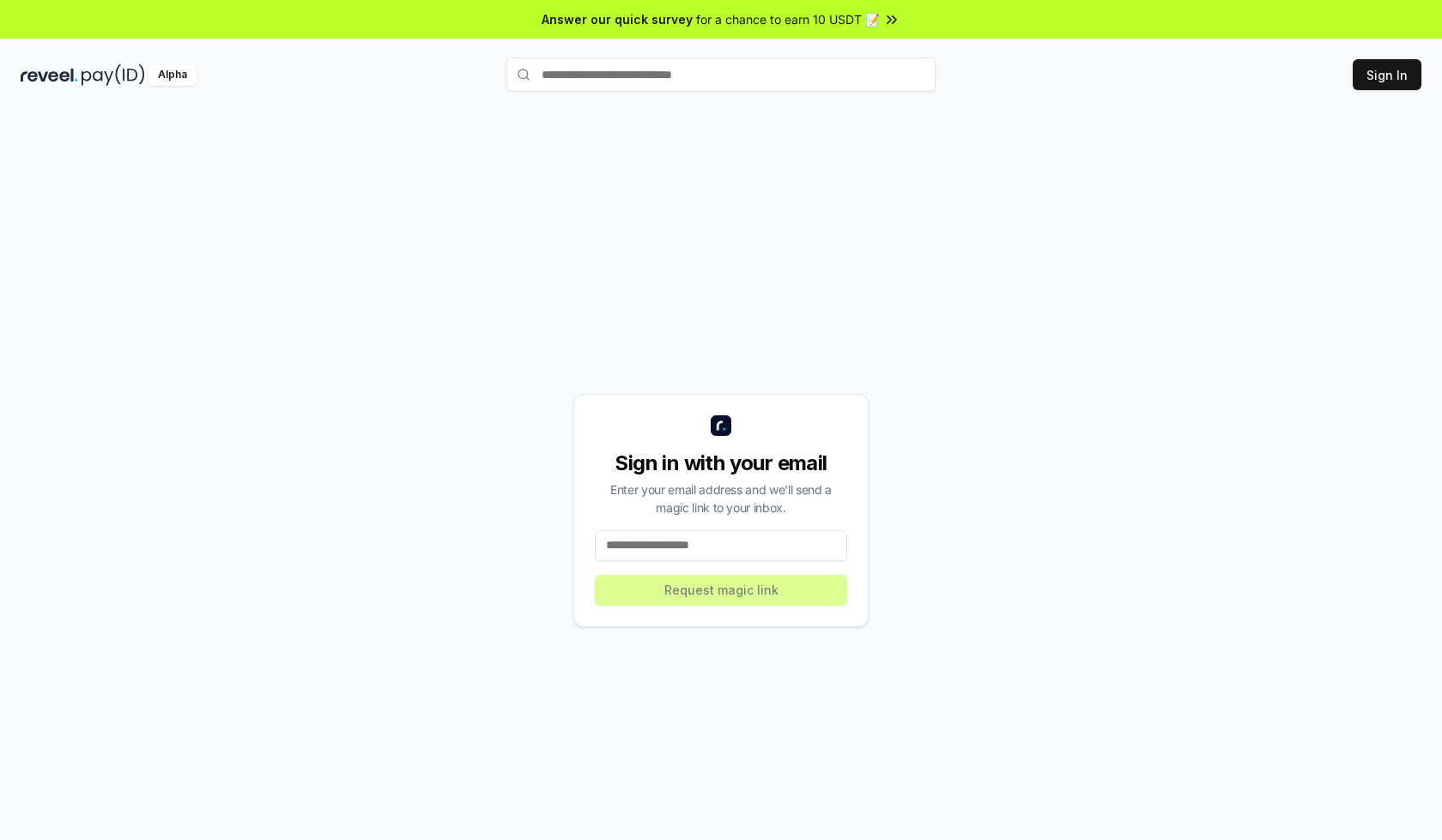 The image size is (1442, 840). Describe the element at coordinates (173, 75) in the screenshot. I see `div: Alpha` at that location.